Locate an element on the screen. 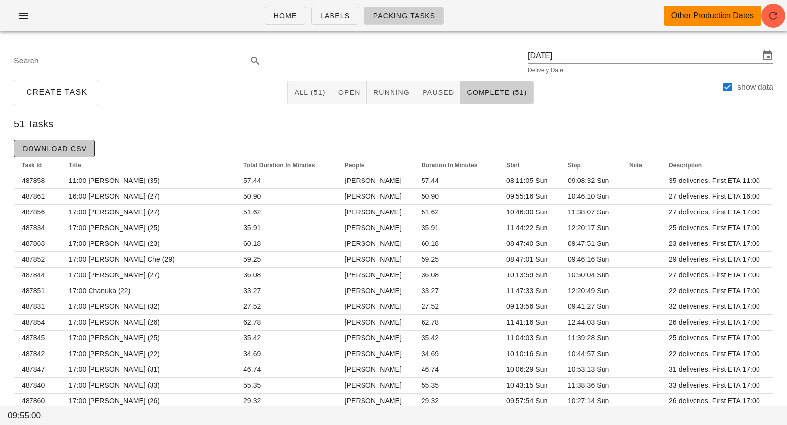  td: 487840 is located at coordinates (37, 385).